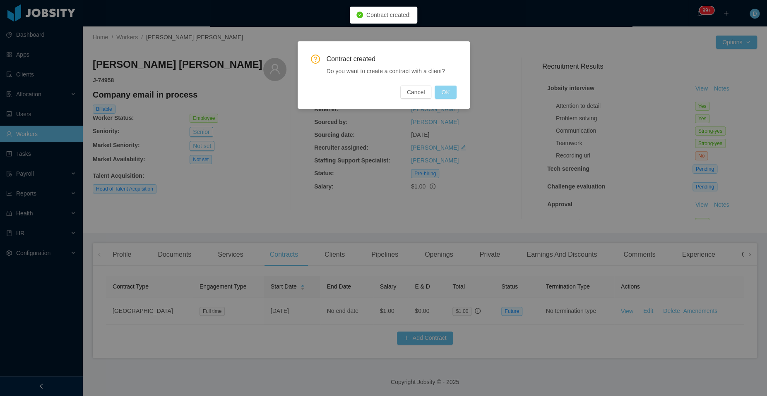 The width and height of the screenshot is (767, 396). Describe the element at coordinates (360, 15) in the screenshot. I see `i: icon: check-circle` at that location.